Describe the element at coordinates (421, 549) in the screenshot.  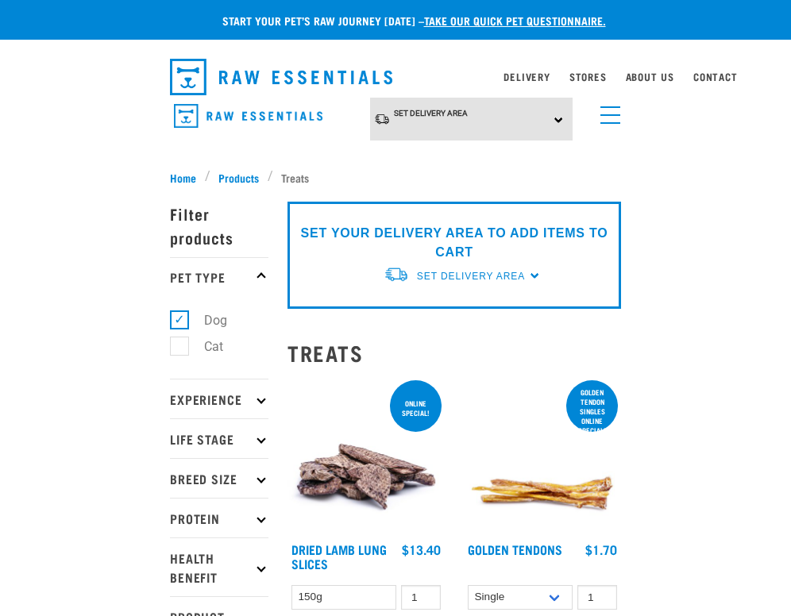
I see `div: $13.40` at that location.